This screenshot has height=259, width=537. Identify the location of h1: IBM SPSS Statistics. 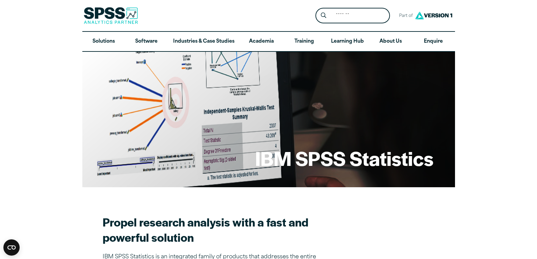
(344, 158).